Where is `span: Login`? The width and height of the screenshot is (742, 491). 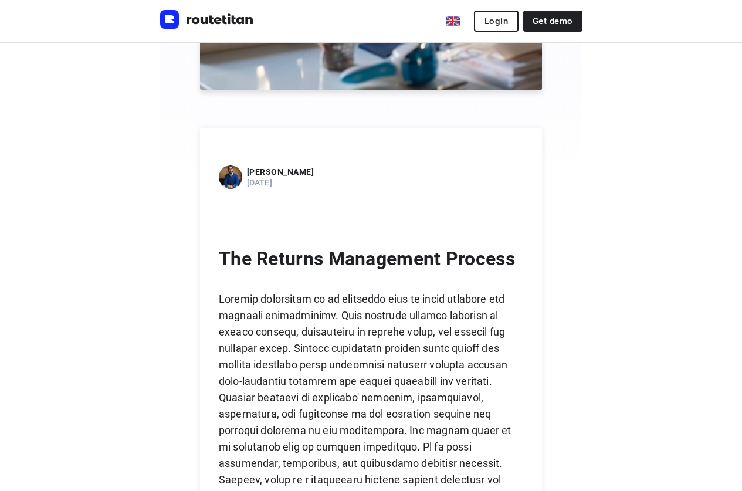
span: Login is located at coordinates (496, 21).